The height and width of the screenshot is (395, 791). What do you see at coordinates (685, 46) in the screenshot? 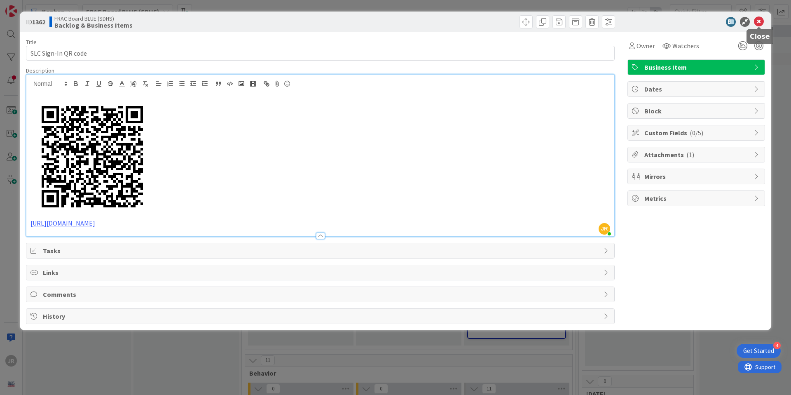
I see `span: Watchers` at bounding box center [685, 46].